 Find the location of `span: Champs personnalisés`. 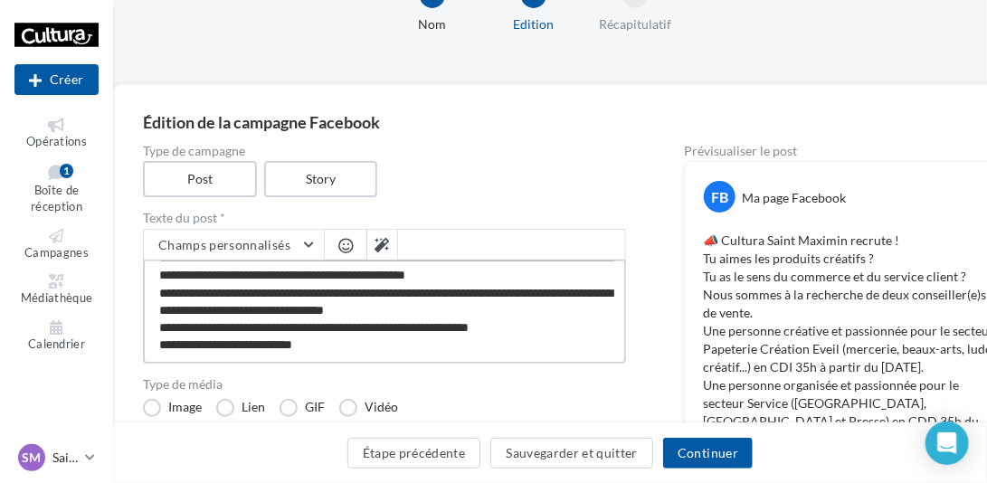

span: Champs personnalisés is located at coordinates (224, 244).